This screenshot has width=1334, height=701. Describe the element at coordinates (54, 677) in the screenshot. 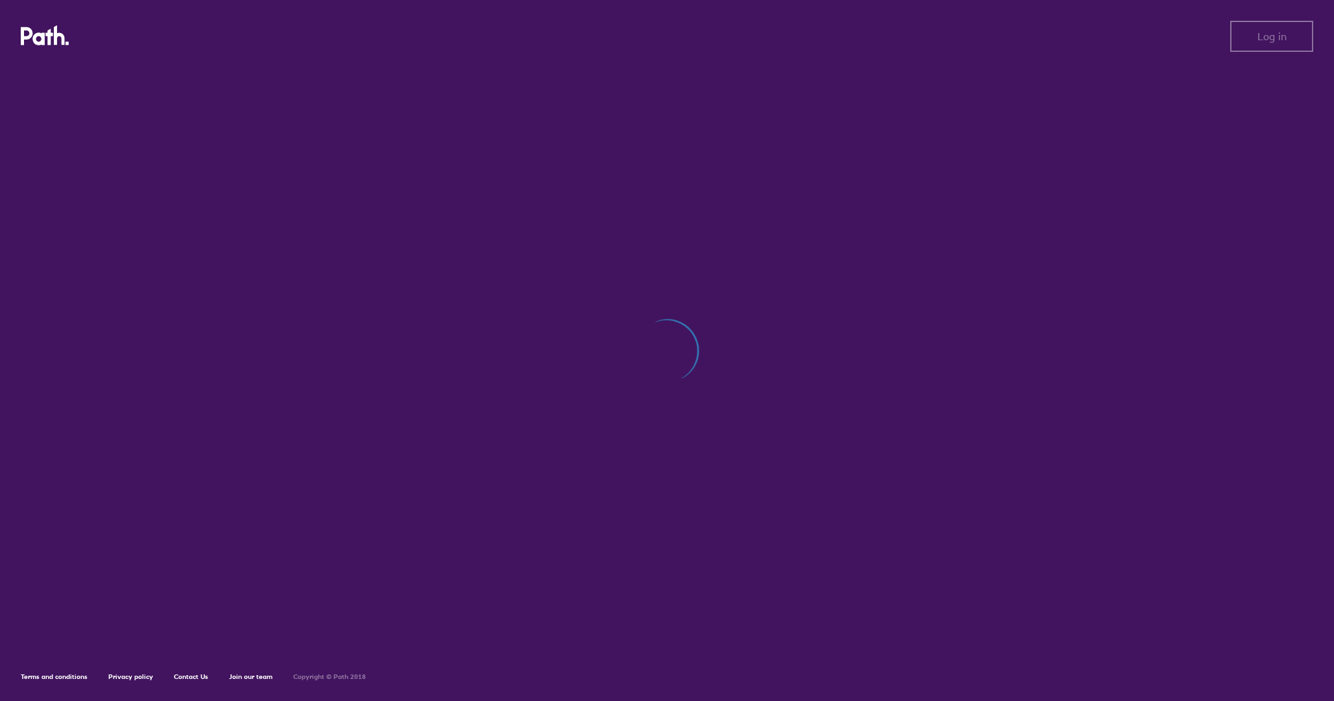

I see `a: Terms and conditions` at that location.